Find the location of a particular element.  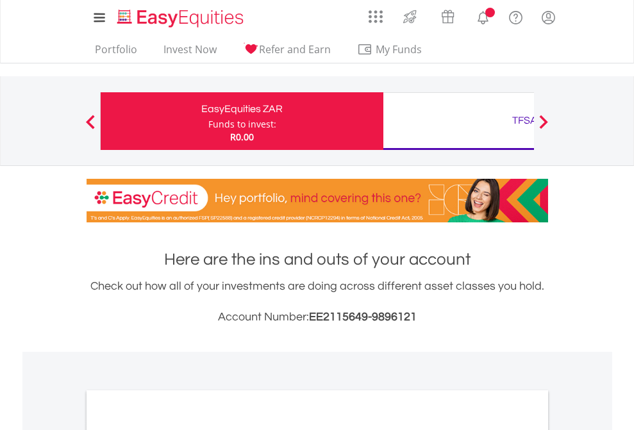

div: EasyEquities ZAR is located at coordinates (242, 109).